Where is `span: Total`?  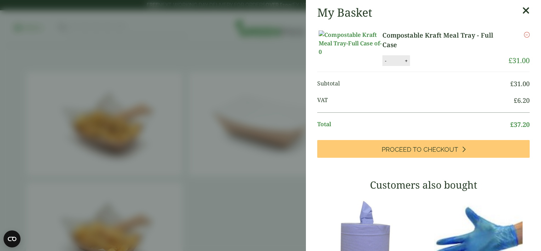
span: Total is located at coordinates (414, 124).